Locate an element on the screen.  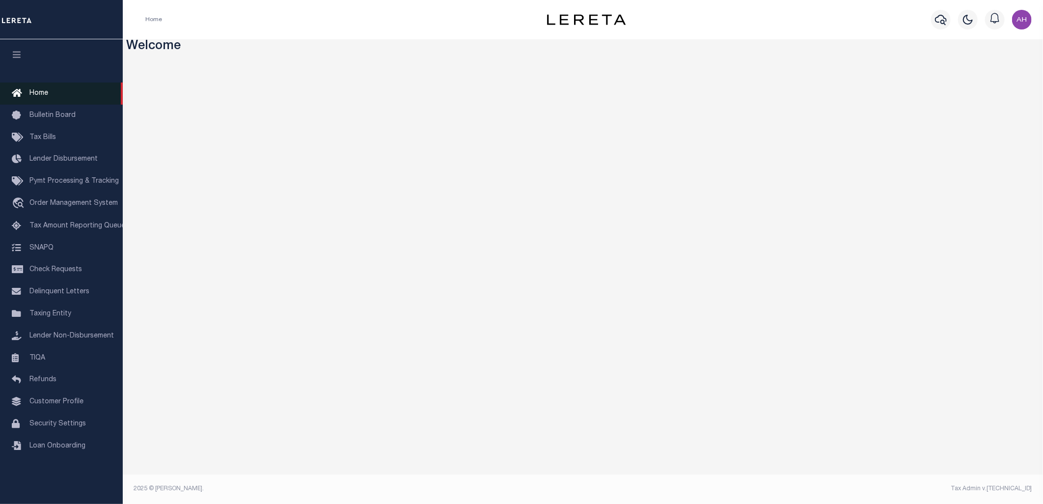
span: Security Settings is located at coordinates (57, 424).